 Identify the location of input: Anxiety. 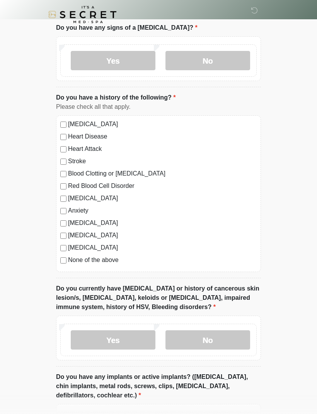
(63, 211).